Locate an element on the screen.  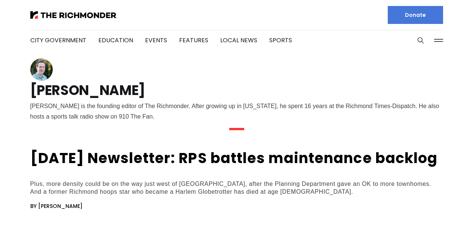
a: Local News is located at coordinates (239, 40).